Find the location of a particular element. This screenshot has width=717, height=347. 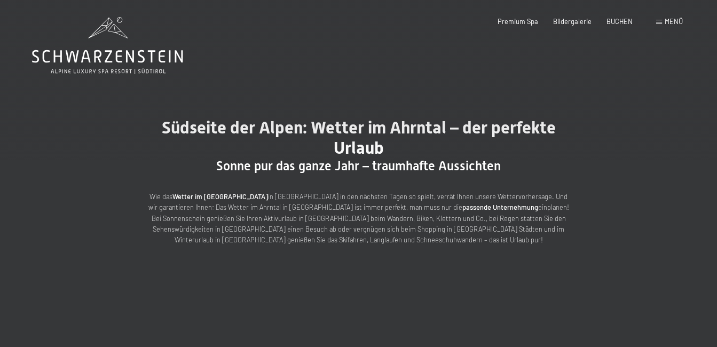

span: Menü is located at coordinates (674, 21).